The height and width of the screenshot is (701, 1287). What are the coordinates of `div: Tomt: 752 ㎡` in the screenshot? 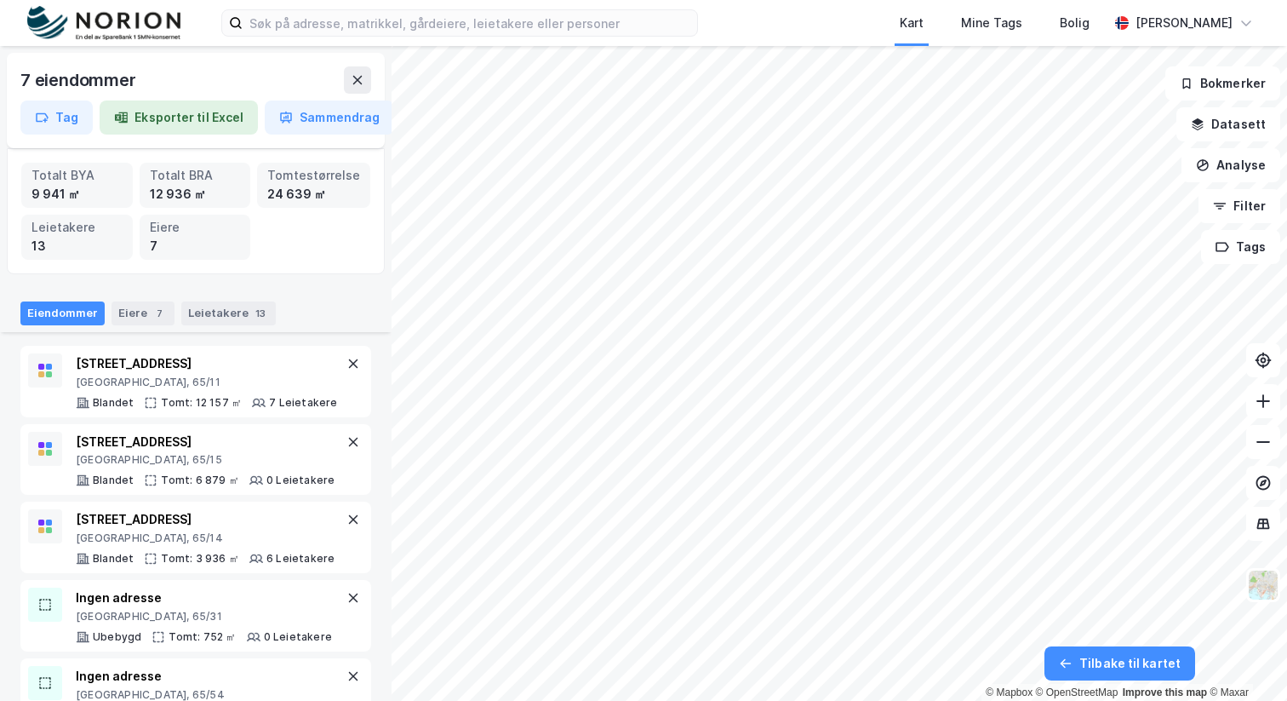 It's located at (202, 637).